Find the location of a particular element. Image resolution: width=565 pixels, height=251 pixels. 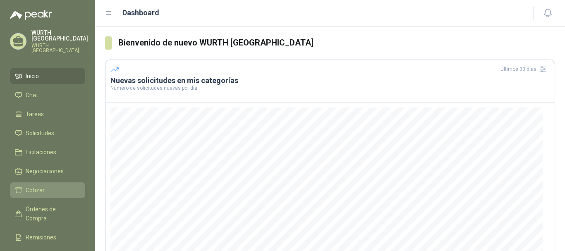

a: Negociaciones is located at coordinates (48, 171).